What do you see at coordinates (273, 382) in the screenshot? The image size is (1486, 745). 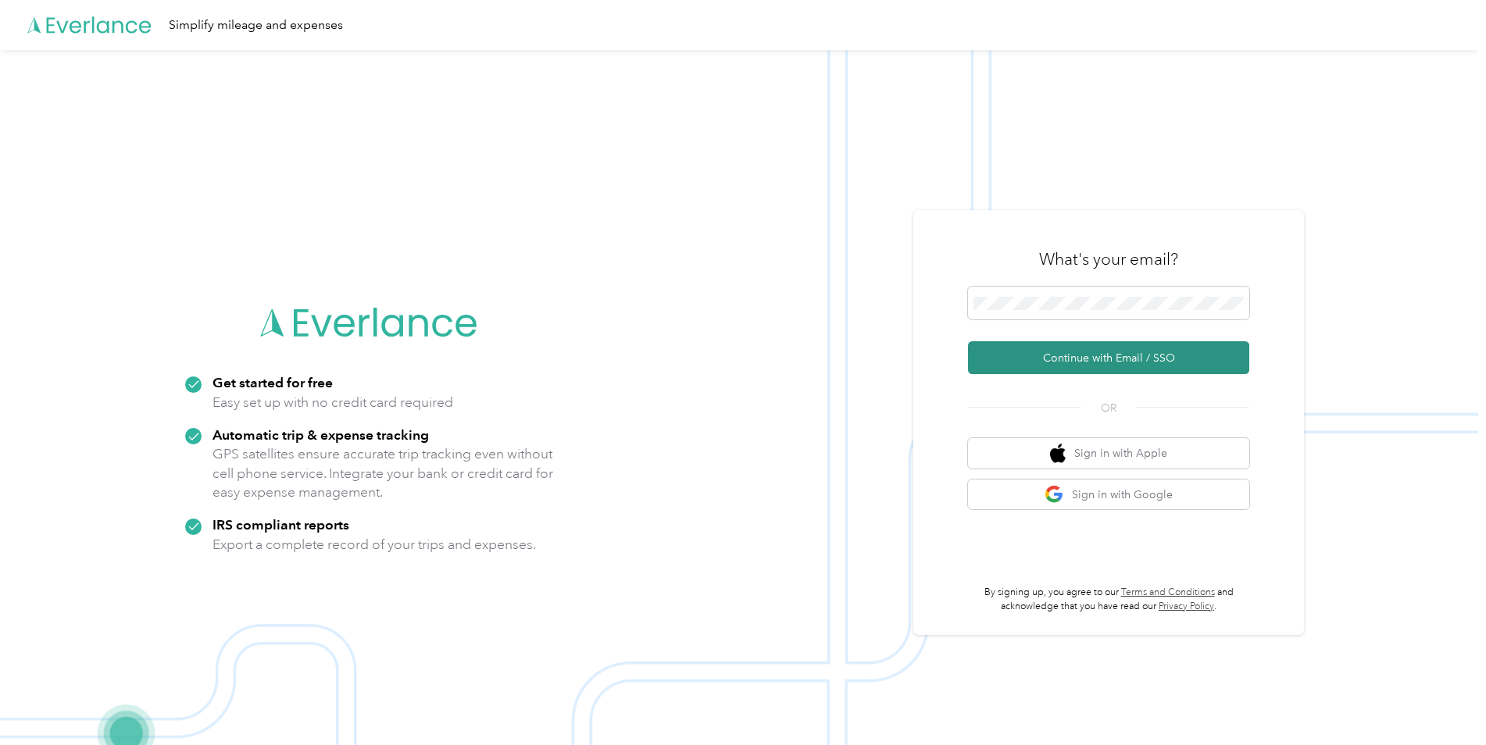 I see `strong: Get started for free` at bounding box center [273, 382].